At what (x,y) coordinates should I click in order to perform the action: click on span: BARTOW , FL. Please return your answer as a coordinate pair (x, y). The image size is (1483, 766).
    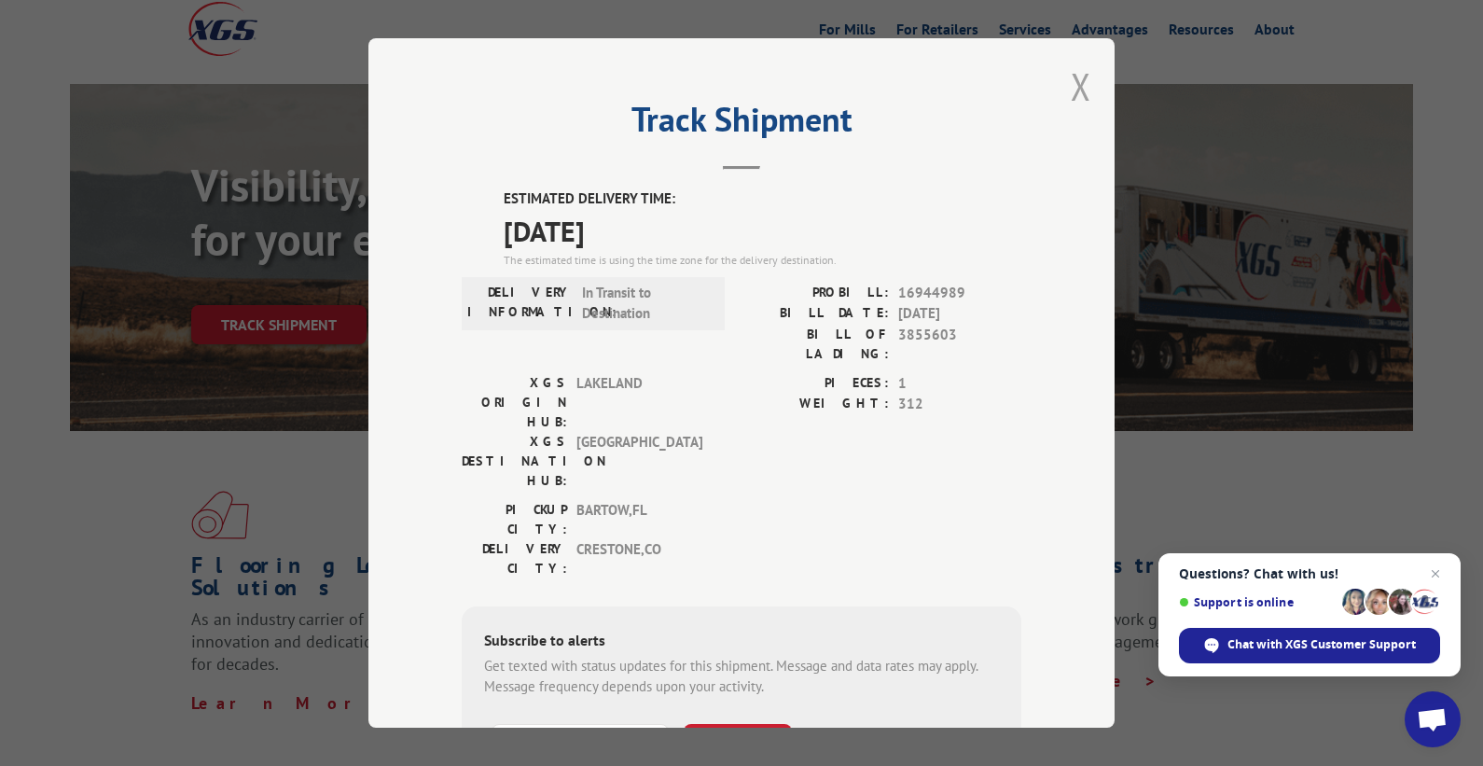
    Looking at the image, I should click on (639, 520).